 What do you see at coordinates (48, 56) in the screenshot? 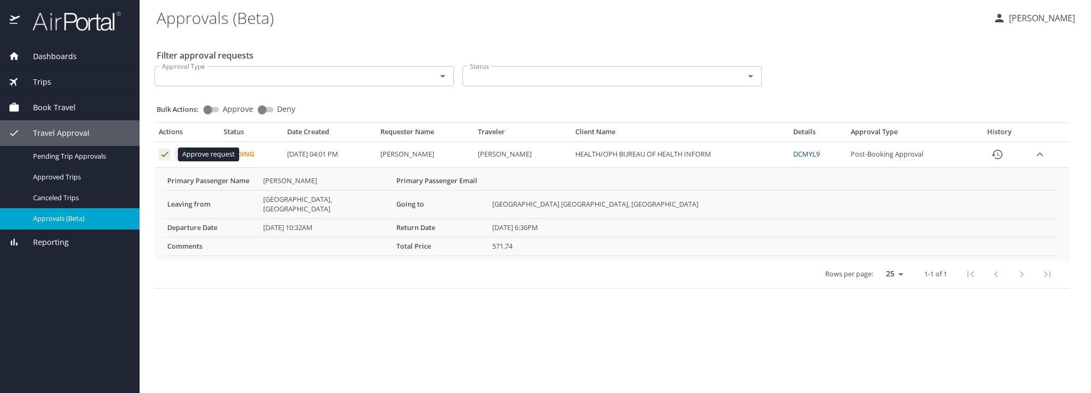
I see `span: Dashboards` at bounding box center [48, 56].